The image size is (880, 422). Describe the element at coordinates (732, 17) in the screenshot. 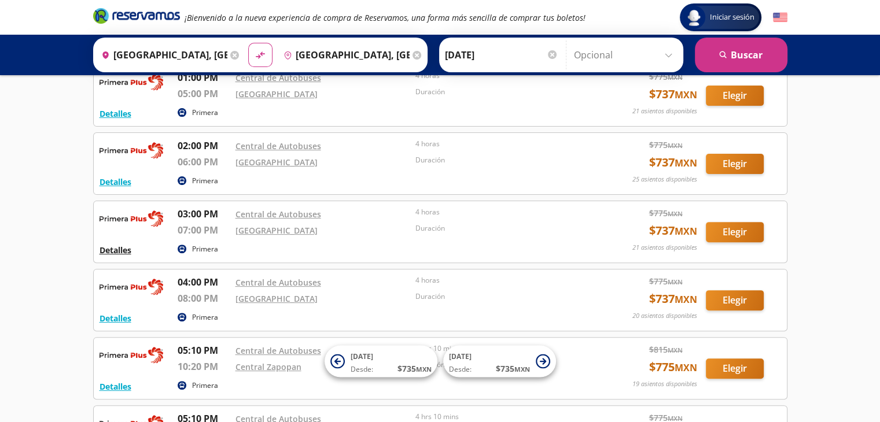

I see `span: Iniciar sesión` at that location.